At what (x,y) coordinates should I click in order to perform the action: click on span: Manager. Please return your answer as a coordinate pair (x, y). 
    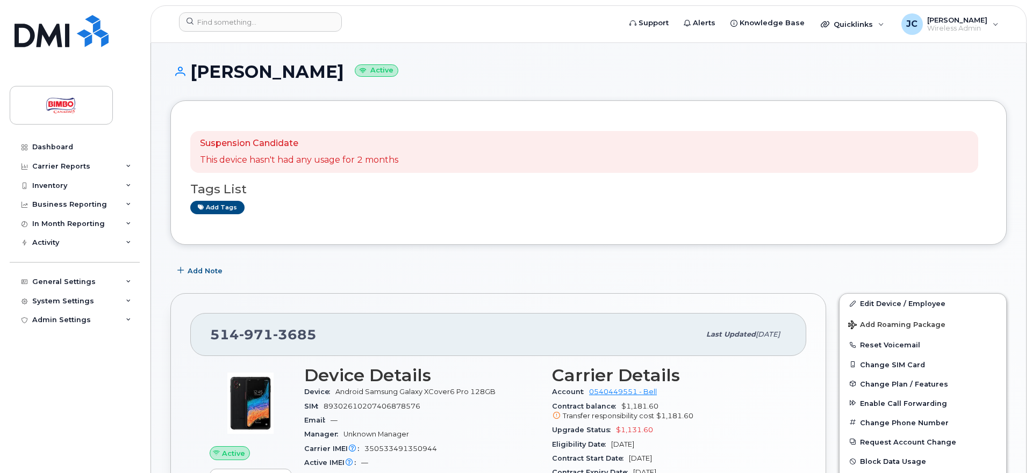
    Looking at the image, I should click on (323, 434).